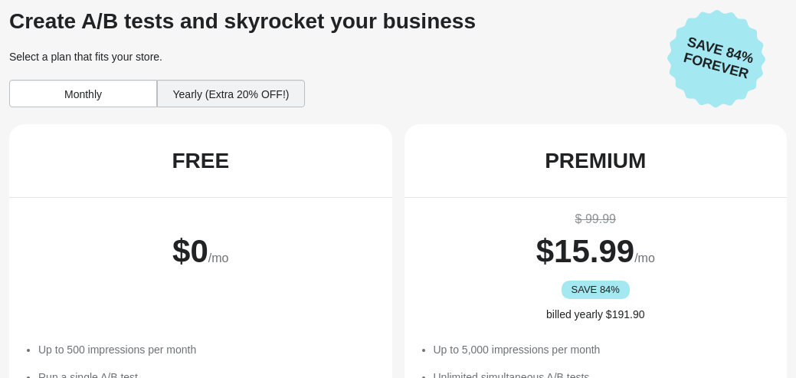 The width and height of the screenshot is (796, 378). I want to click on li: Up to 500 impressions per month, so click(208, 349).